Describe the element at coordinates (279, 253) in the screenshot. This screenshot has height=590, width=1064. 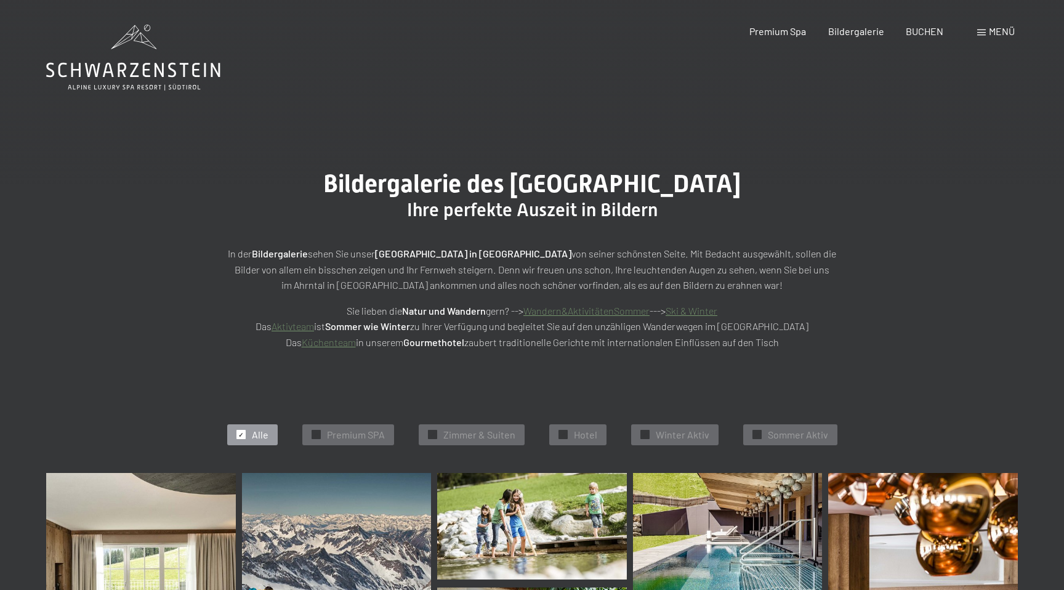
I see `strong: Bildergalerie` at that location.